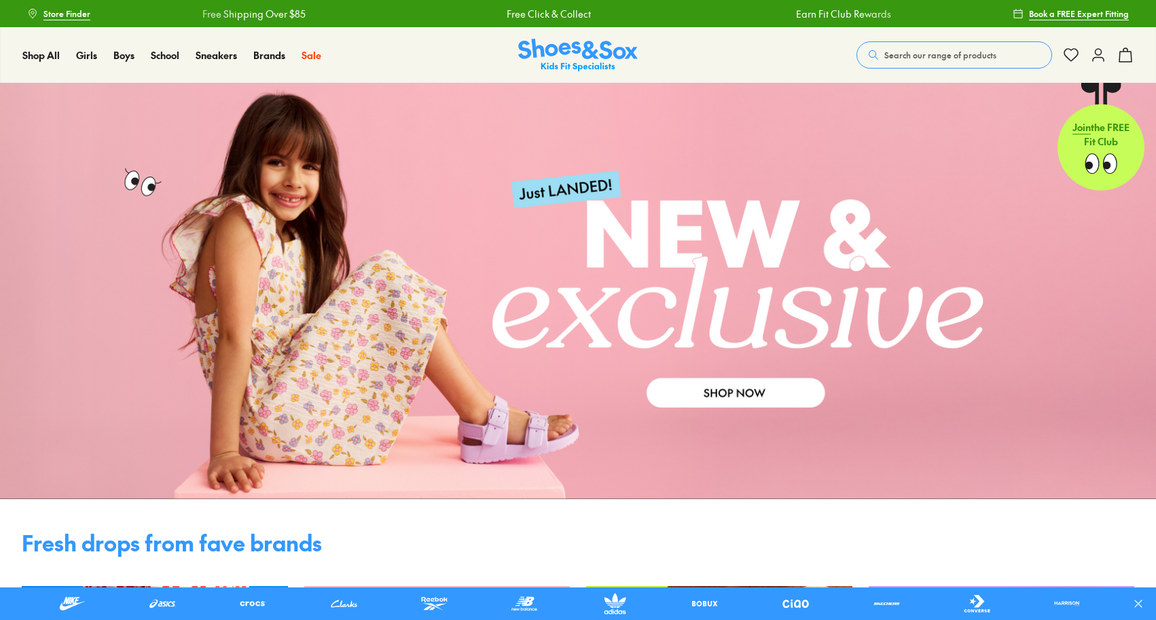 This screenshot has height=620, width=1156. I want to click on a: School, so click(165, 55).